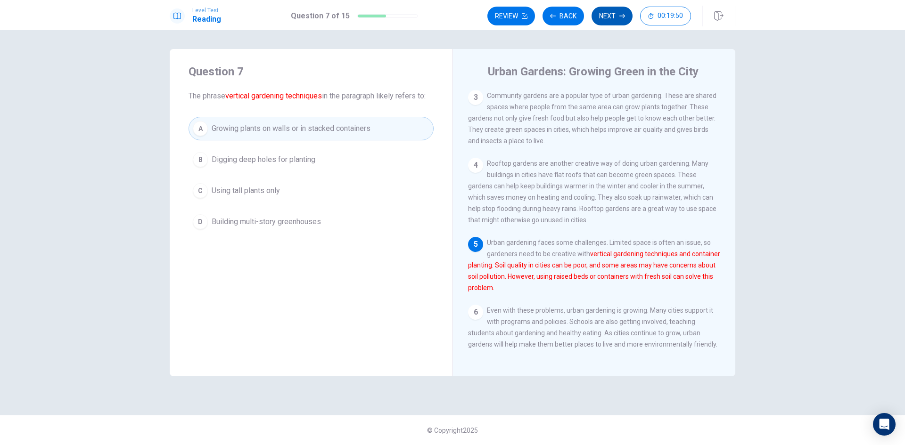 The height and width of the screenshot is (445, 905). I want to click on span: Urban gardening faces some challenges. Limited space is often an issue, so gardeners need to be c..., so click(594, 265).